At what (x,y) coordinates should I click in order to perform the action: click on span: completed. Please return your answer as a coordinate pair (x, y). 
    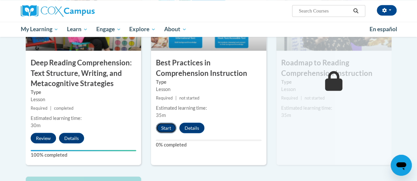
    Looking at the image, I should click on (64, 108).